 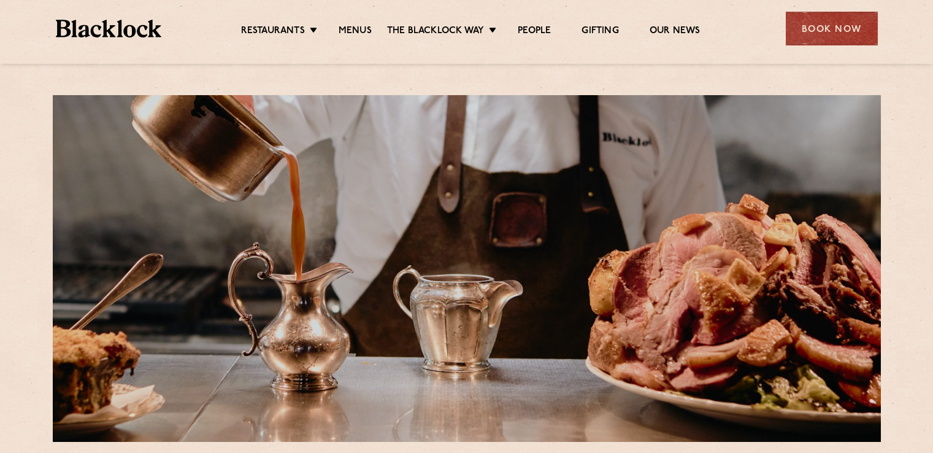 What do you see at coordinates (832, 28) in the screenshot?
I see `div: Book Now` at bounding box center [832, 28].